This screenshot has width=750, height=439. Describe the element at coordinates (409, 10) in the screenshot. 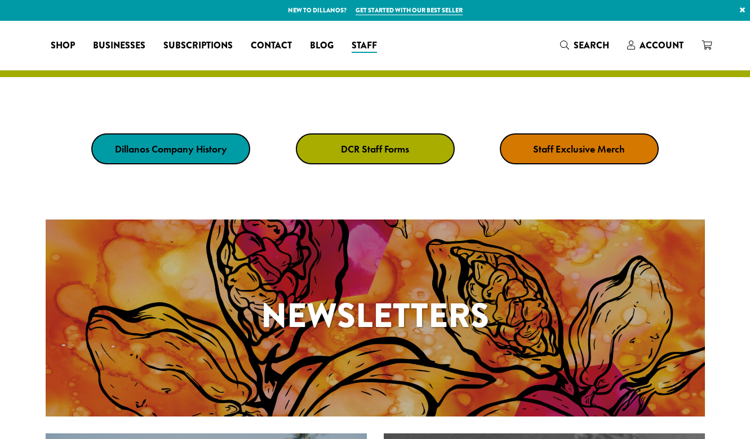

I see `a: Get started with our best seller` at that location.